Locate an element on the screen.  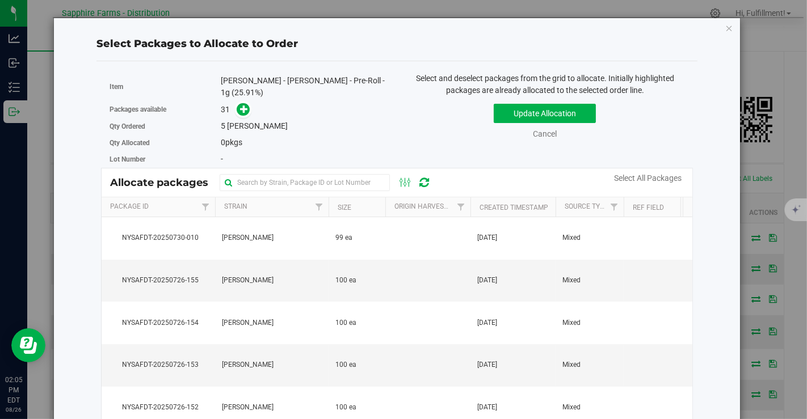
a: Size is located at coordinates (344, 208).